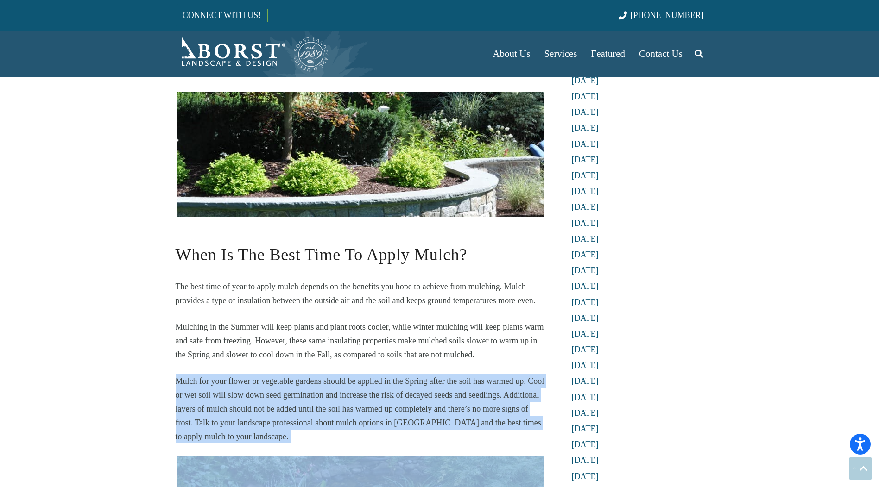  What do you see at coordinates (511, 54) in the screenshot?
I see `span: About Us` at bounding box center [511, 54].